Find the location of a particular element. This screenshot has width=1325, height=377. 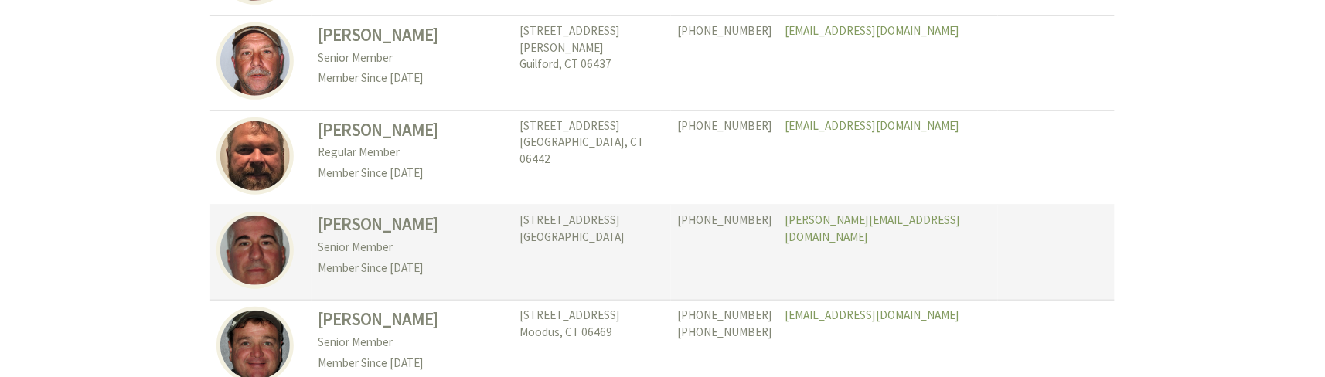

img: Eric Sullivan is located at coordinates (255, 156).